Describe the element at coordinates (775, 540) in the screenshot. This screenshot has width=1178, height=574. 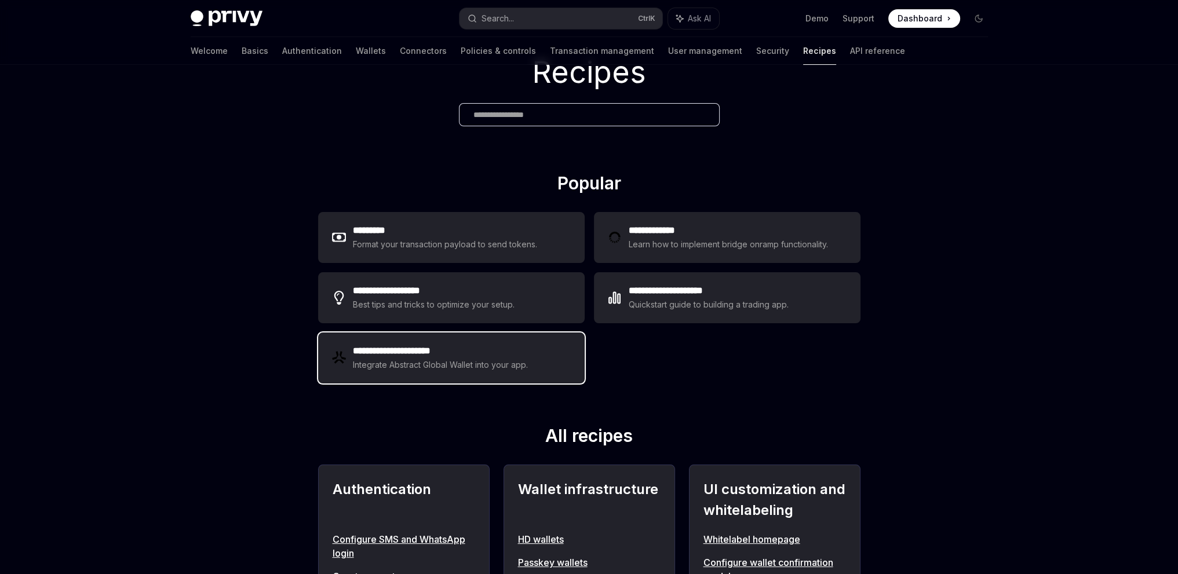
I see `a: Whitelabel homepage` at that location.